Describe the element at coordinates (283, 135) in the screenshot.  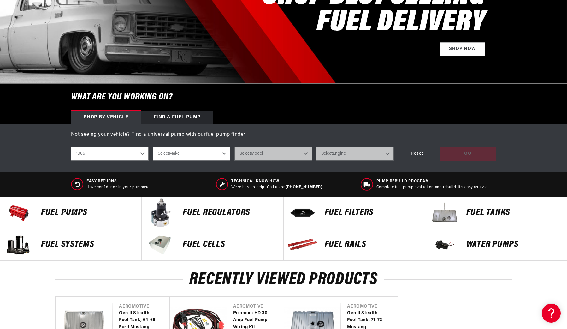
I see `p: Not seeing your vehicle? Find a universal pump with our` at that location.